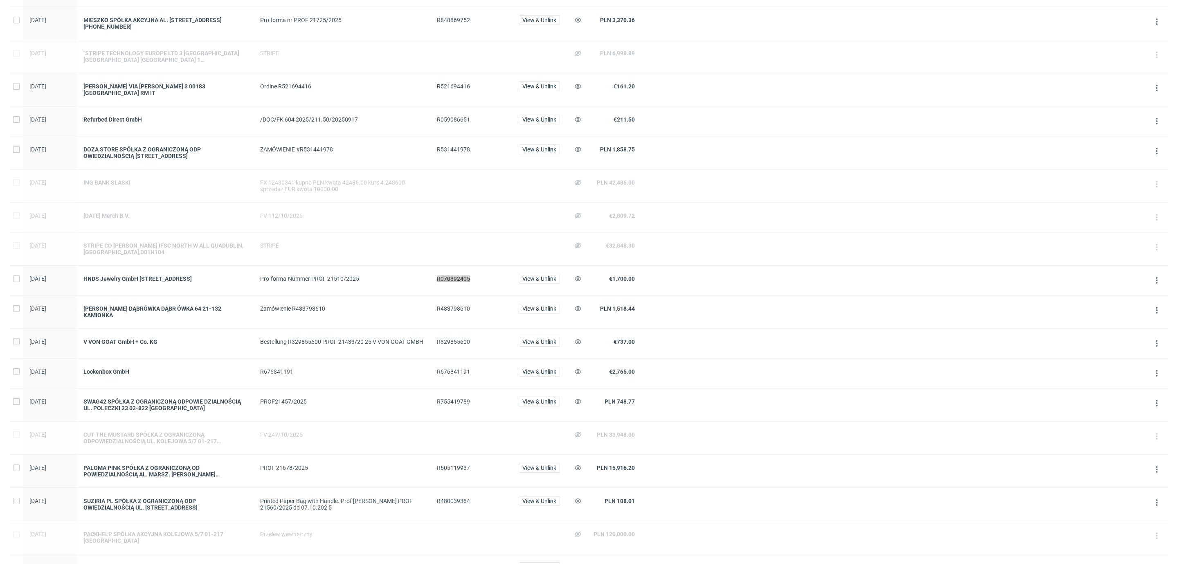  What do you see at coordinates (165, 342) in the screenshot?
I see `a: V VON GOAT GmbH + Co. KG` at bounding box center [165, 342].